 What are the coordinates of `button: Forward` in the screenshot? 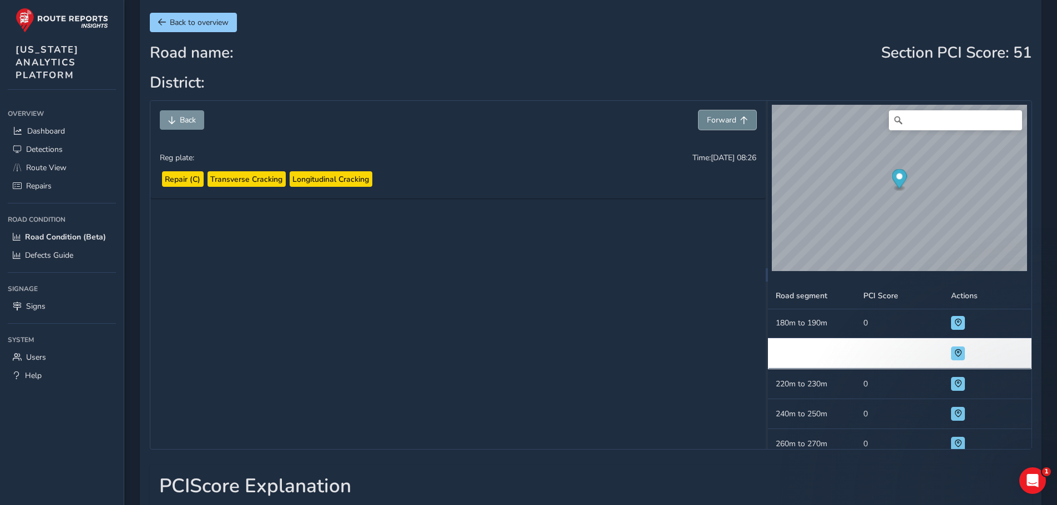 It's located at (727, 120).